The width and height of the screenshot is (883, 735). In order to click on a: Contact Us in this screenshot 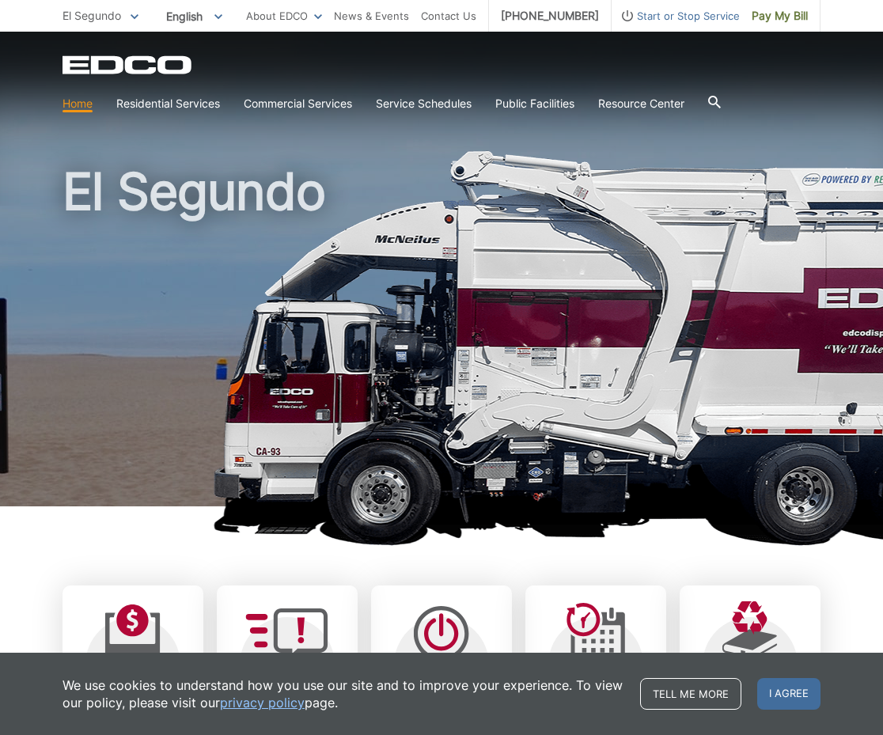, I will do `click(448, 16)`.